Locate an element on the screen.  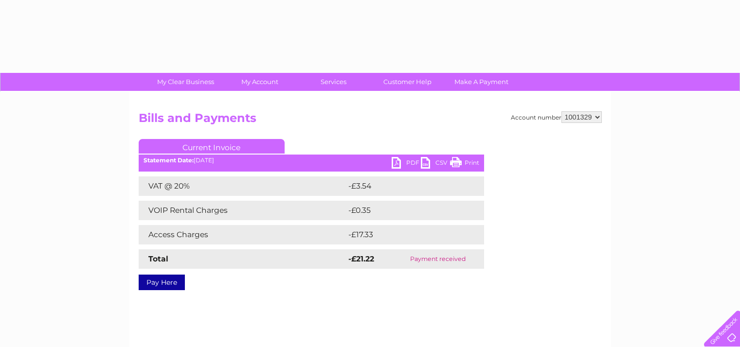
a: My Clear Business is located at coordinates (185, 82).